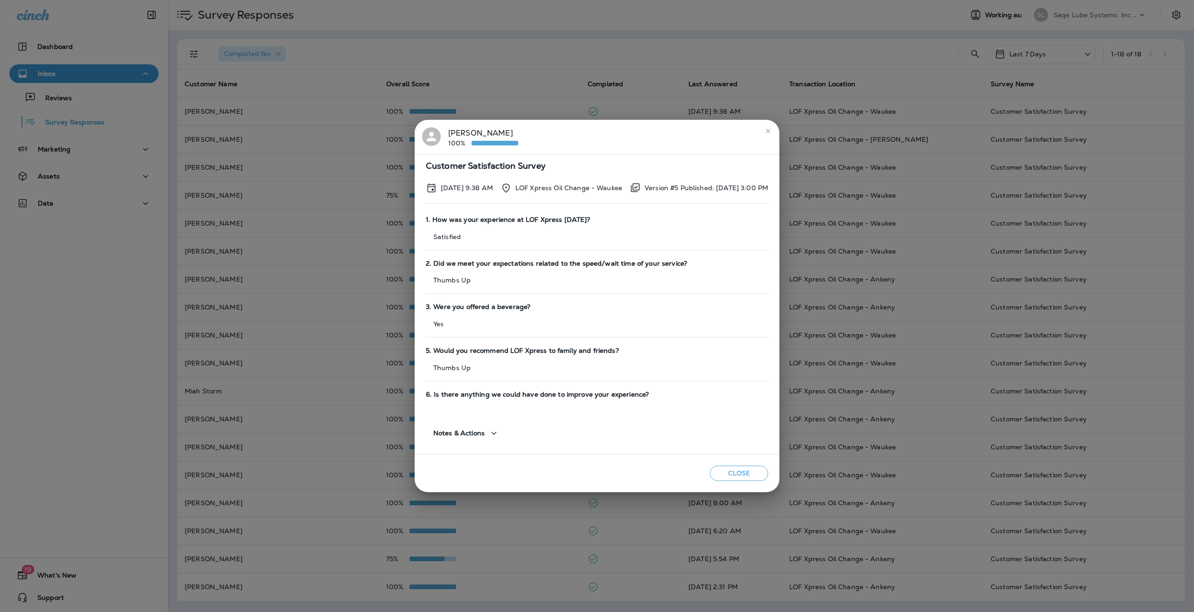 The width and height of the screenshot is (1194, 612). Describe the element at coordinates (597, 237) in the screenshot. I see `p: Satisfied` at that location.